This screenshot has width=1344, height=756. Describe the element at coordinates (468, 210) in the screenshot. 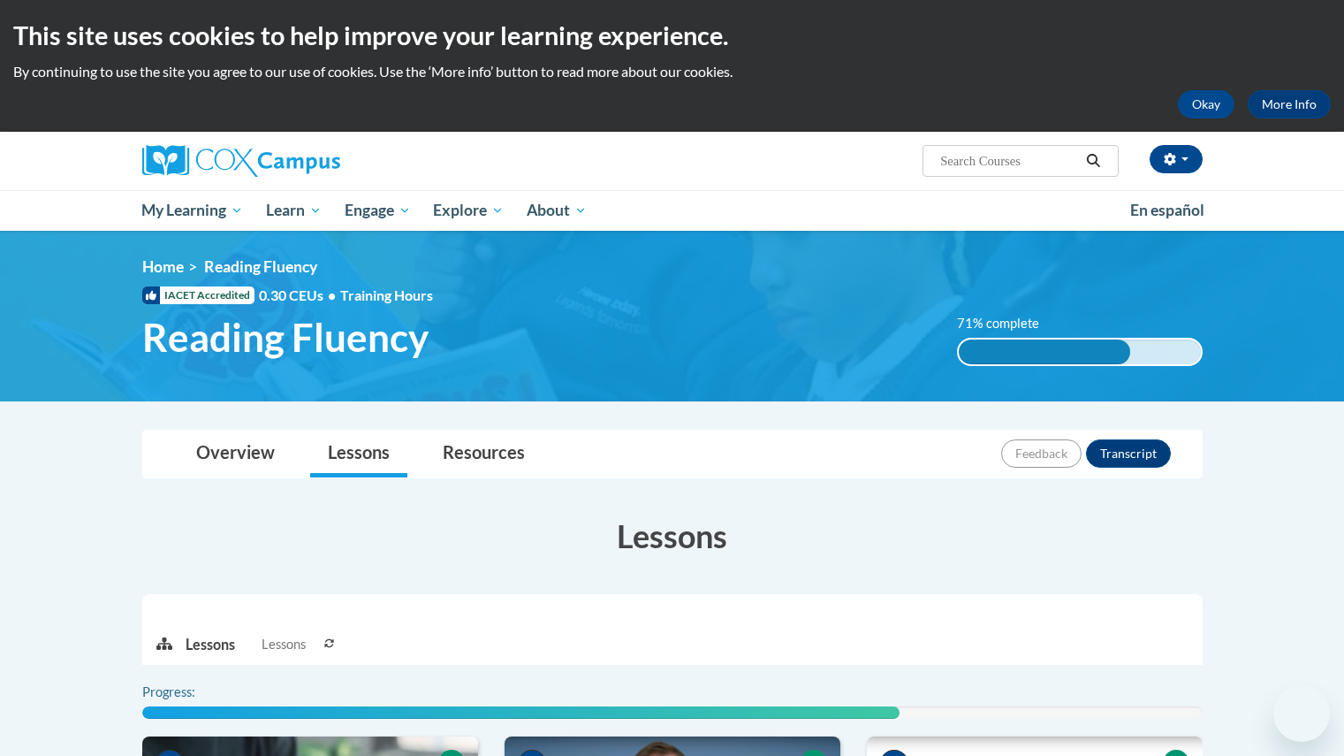

I see `span: Explore` at that location.